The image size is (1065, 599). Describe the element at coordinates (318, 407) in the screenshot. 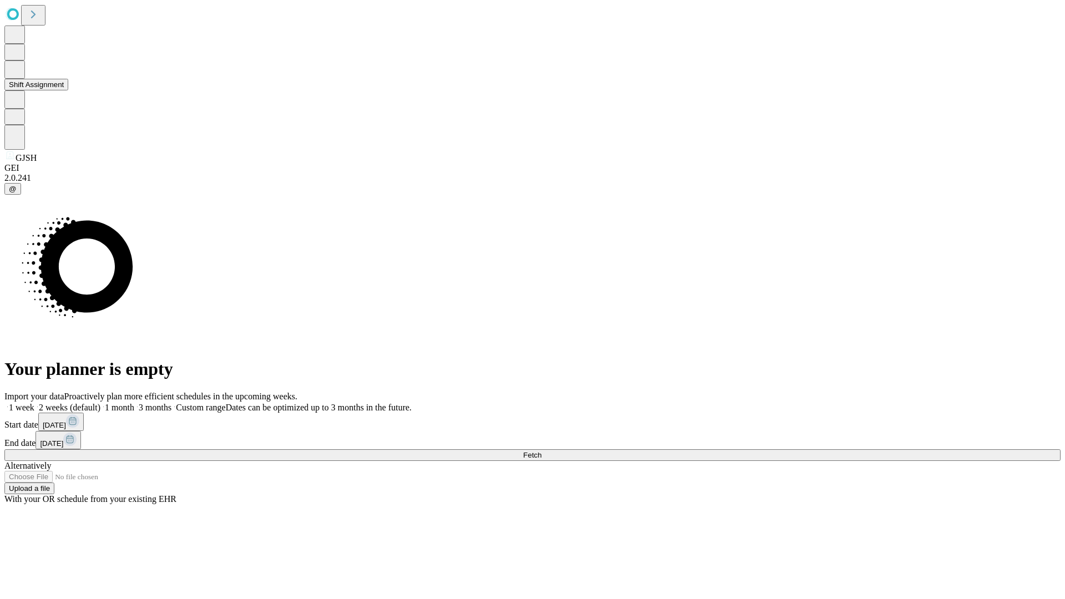

I see `span: Dates can be optimized up to 3 months in the future.` at that location.